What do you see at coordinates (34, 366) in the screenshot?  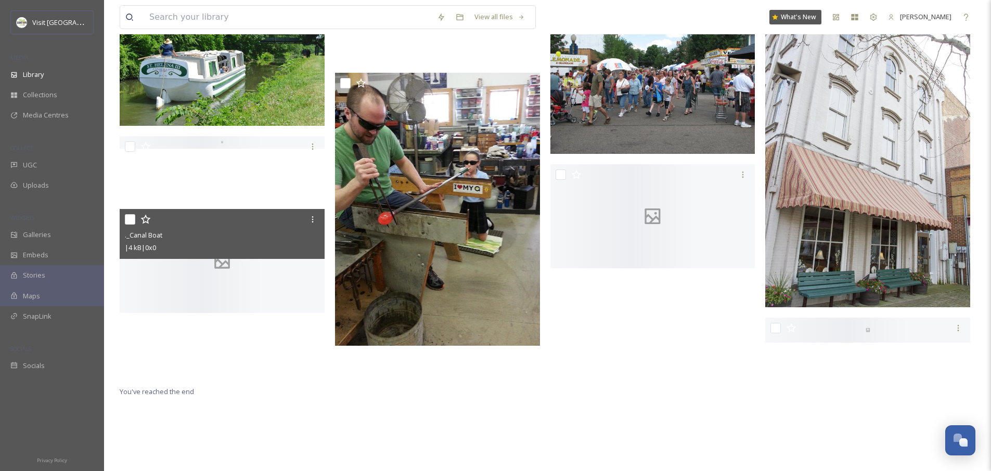 I see `span: Socials` at bounding box center [34, 366].